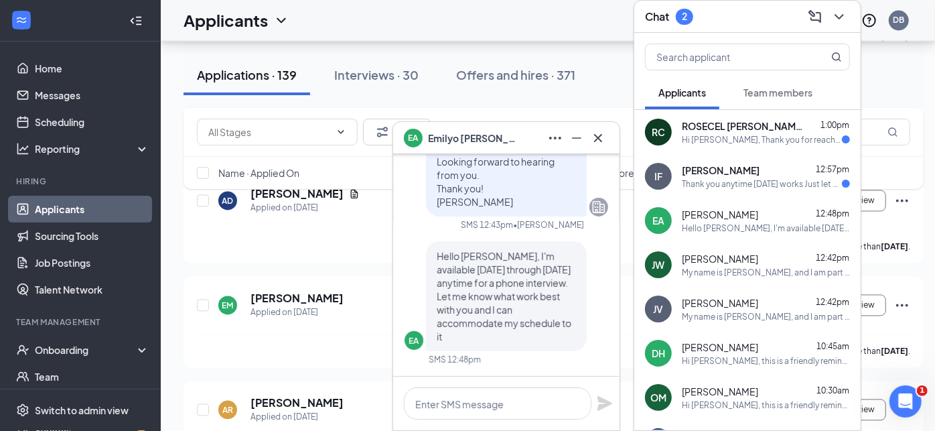 The width and height of the screenshot is (935, 431). Describe the element at coordinates (86, 350) in the screenshot. I see `div: Onboarding` at that location.